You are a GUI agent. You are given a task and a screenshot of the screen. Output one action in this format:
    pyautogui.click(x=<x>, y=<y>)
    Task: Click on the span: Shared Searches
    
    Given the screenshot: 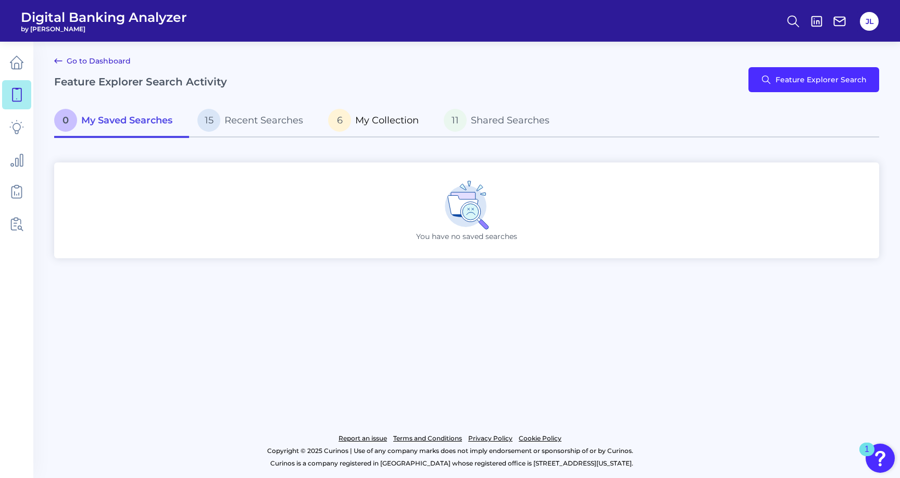 What is the action you would take?
    pyautogui.click(x=510, y=120)
    